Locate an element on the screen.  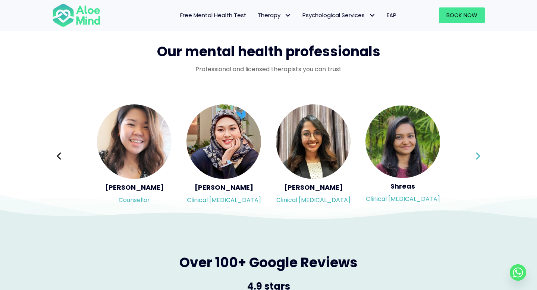
span: EAP is located at coordinates (392, 15).